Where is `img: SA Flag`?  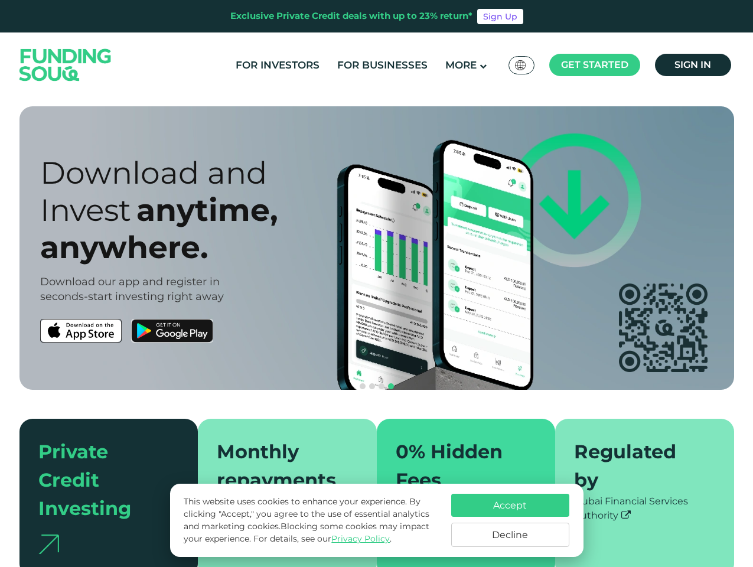 img: SA Flag is located at coordinates (520, 65).